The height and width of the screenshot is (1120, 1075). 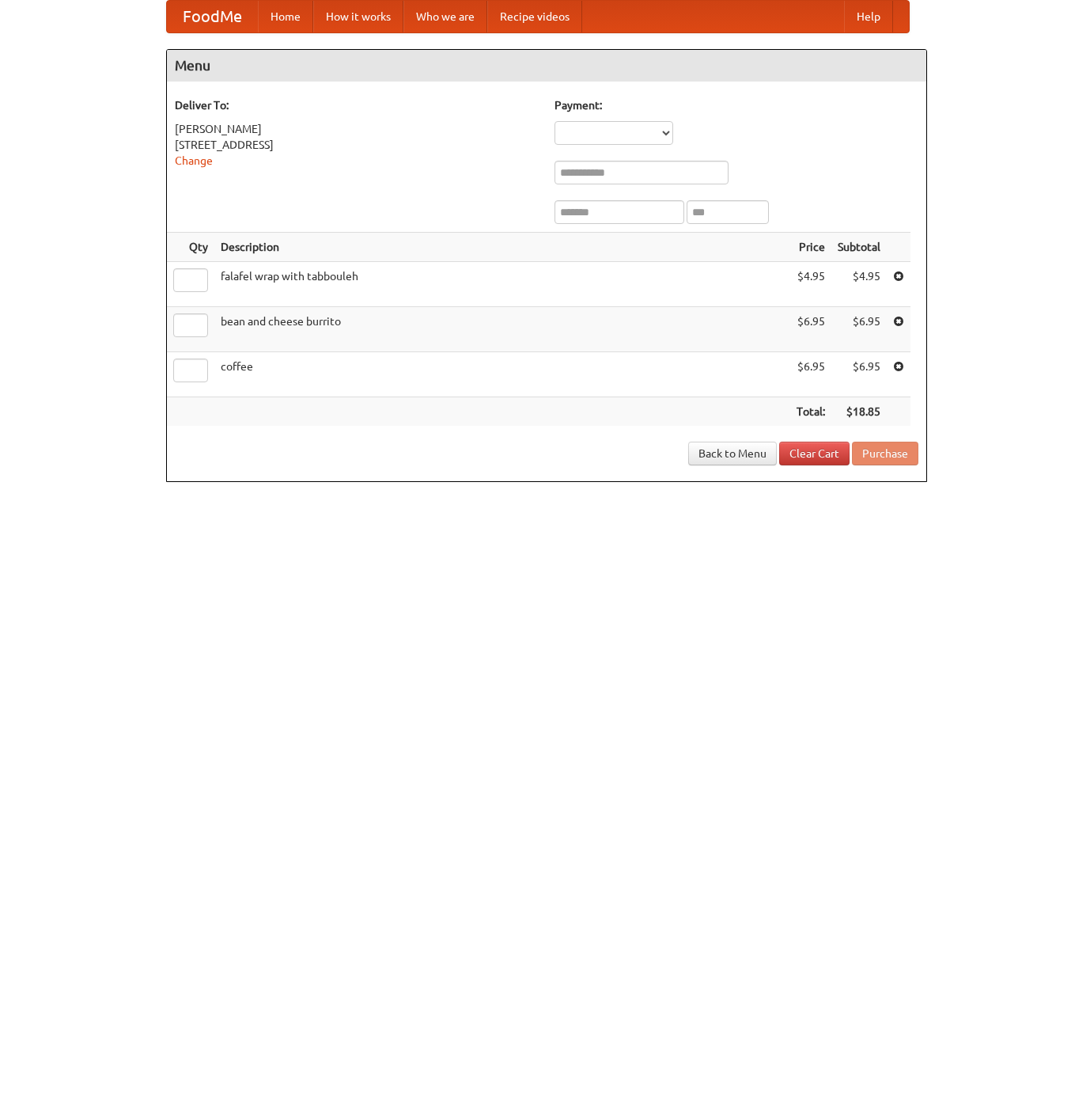 What do you see at coordinates (859, 411) in the screenshot?
I see `th: $18.85` at bounding box center [859, 411].